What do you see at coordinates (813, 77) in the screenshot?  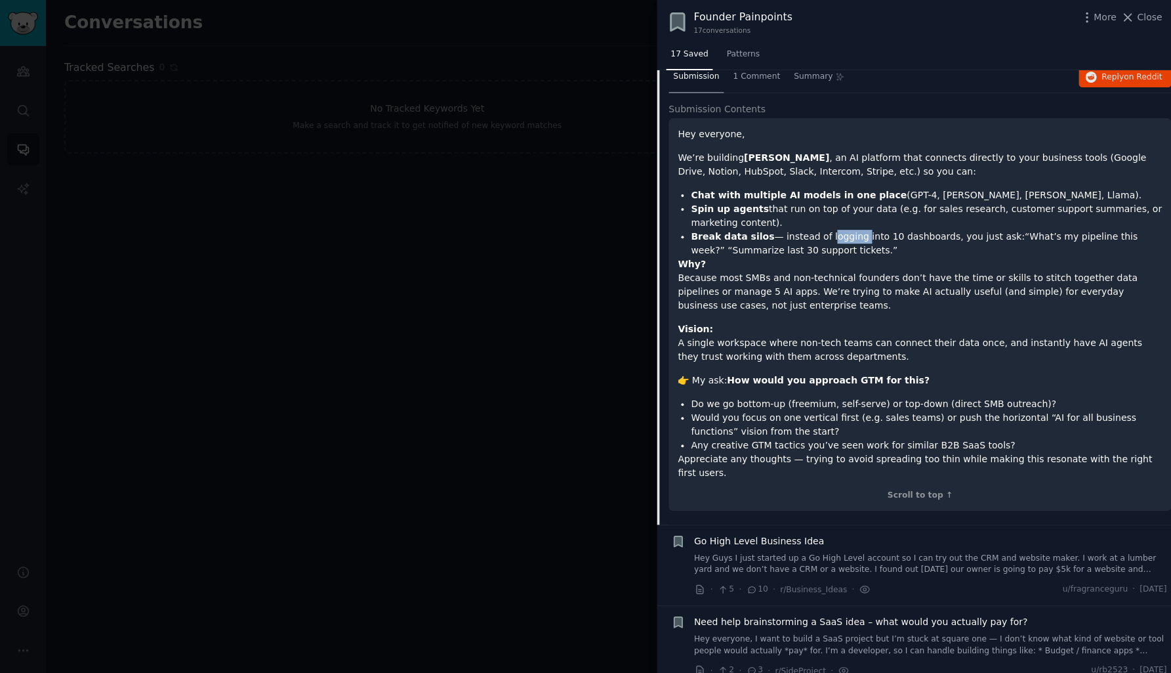 I see `span: Summary` at bounding box center [813, 77].